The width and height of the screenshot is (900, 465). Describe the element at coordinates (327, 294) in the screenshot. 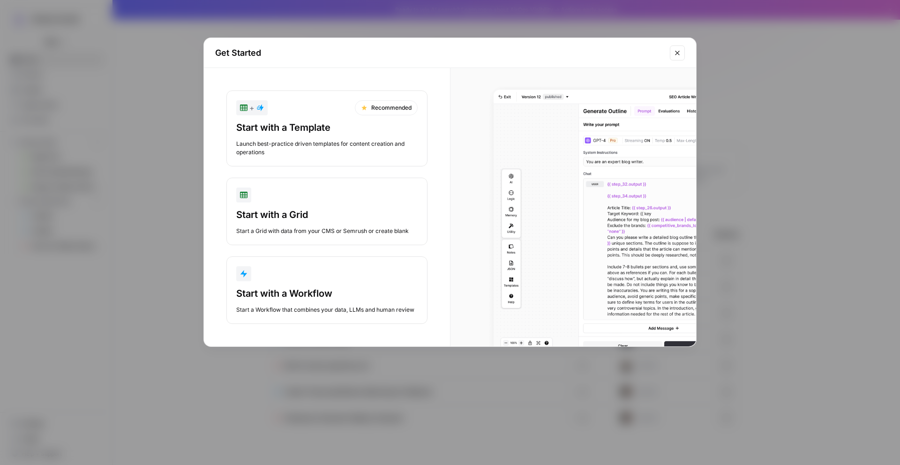

I see `div: Start with a Workflow` at that location.